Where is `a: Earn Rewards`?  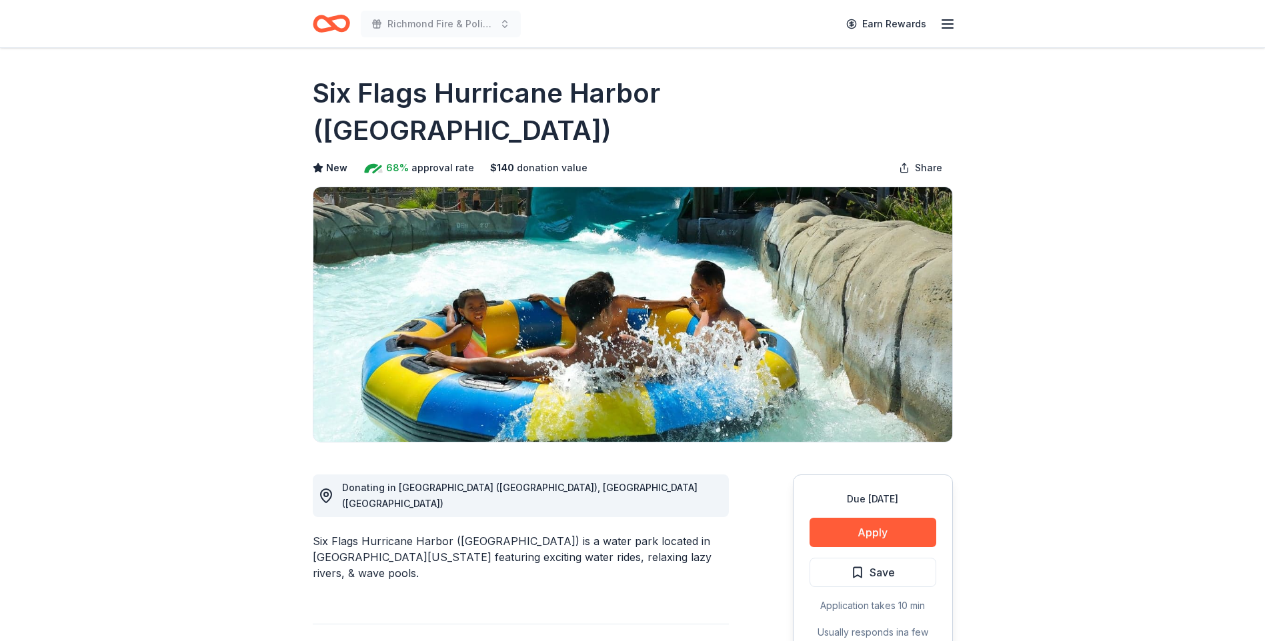 a: Earn Rewards is located at coordinates (886, 24).